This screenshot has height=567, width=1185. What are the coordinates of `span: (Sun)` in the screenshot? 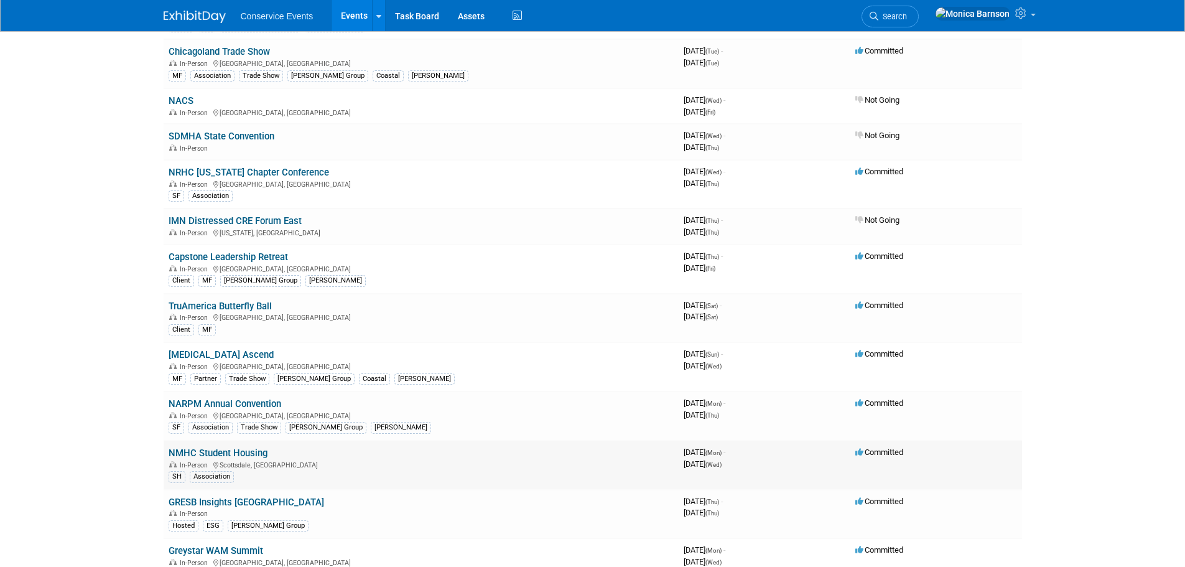 It's located at (712, 354).